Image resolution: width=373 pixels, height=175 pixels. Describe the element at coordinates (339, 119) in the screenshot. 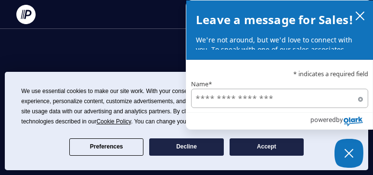

I see `span: by` at that location.